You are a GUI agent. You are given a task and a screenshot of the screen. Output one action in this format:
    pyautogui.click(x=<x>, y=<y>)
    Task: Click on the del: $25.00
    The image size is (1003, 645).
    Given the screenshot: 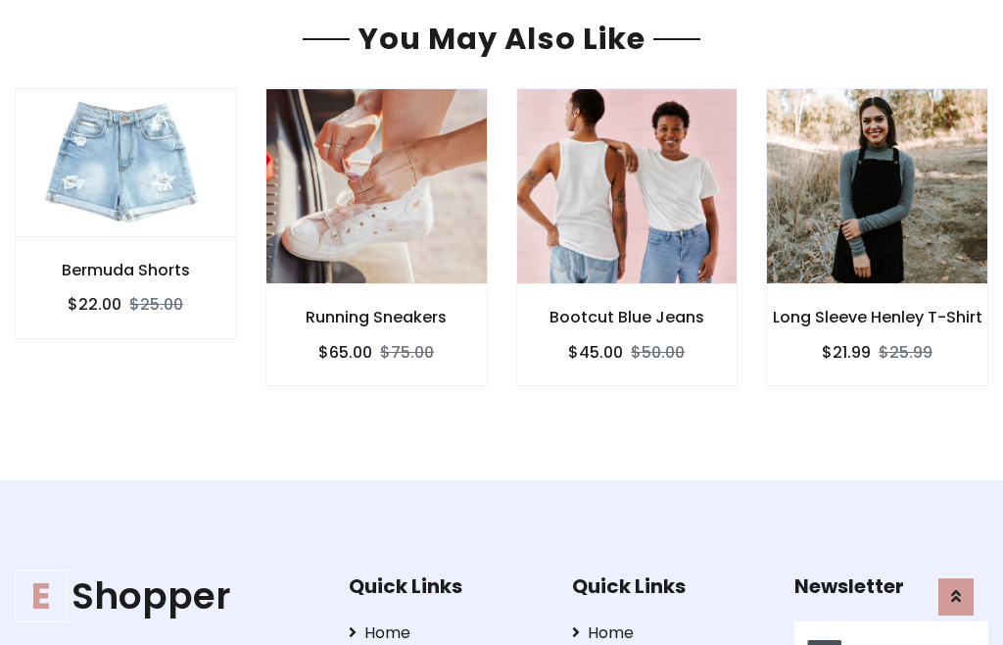 What is the action you would take?
    pyautogui.click(x=156, y=304)
    